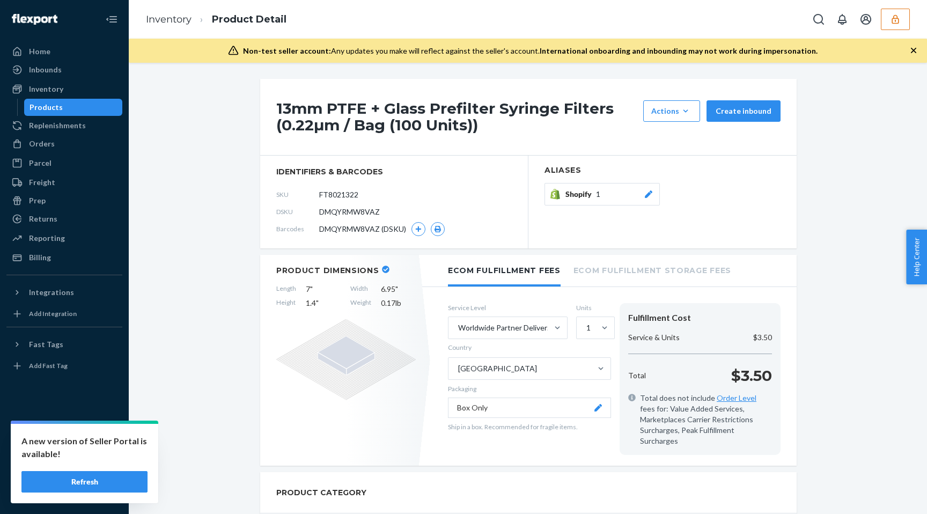  Describe the element at coordinates (594, 308) in the screenshot. I see `label: Units` at that location.